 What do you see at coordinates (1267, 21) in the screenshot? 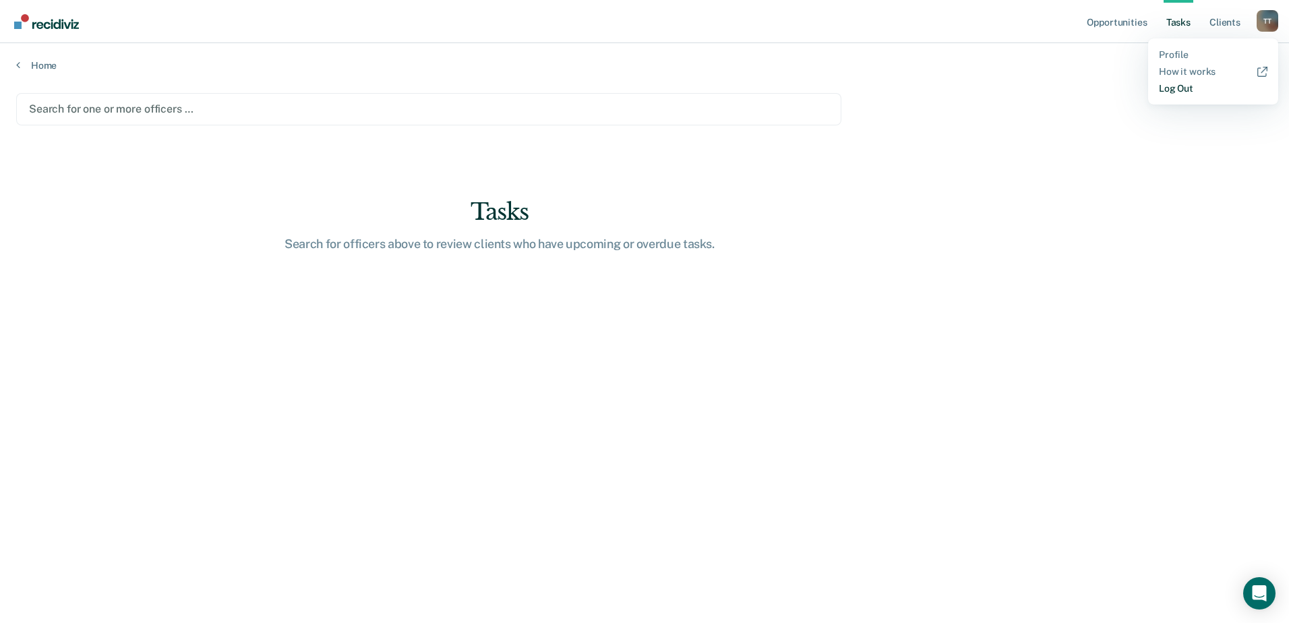
I see `button: Profile dropdown button` at bounding box center [1267, 21].